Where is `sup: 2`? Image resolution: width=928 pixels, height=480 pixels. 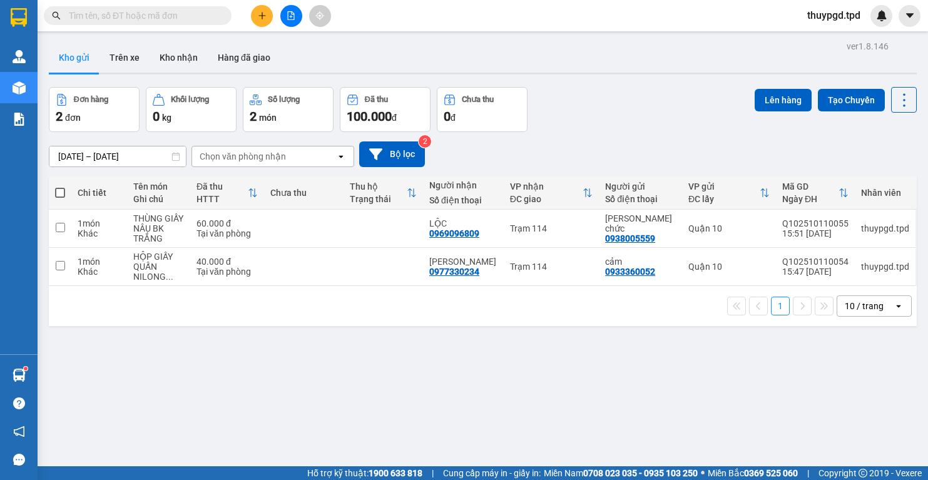 sup: 2 is located at coordinates (425, 141).